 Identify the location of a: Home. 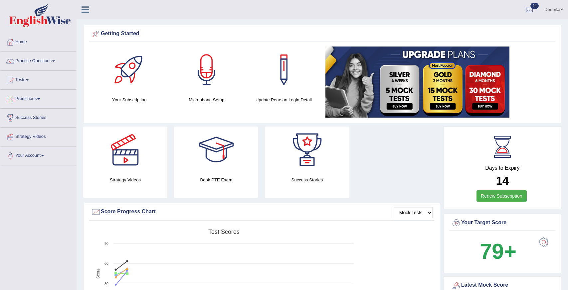
(38, 41).